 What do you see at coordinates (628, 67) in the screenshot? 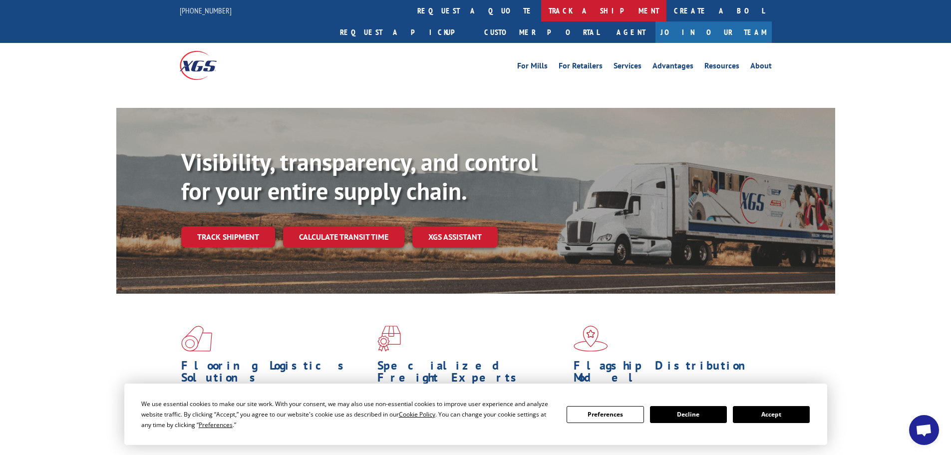
I see `a: Services` at bounding box center [628, 67].